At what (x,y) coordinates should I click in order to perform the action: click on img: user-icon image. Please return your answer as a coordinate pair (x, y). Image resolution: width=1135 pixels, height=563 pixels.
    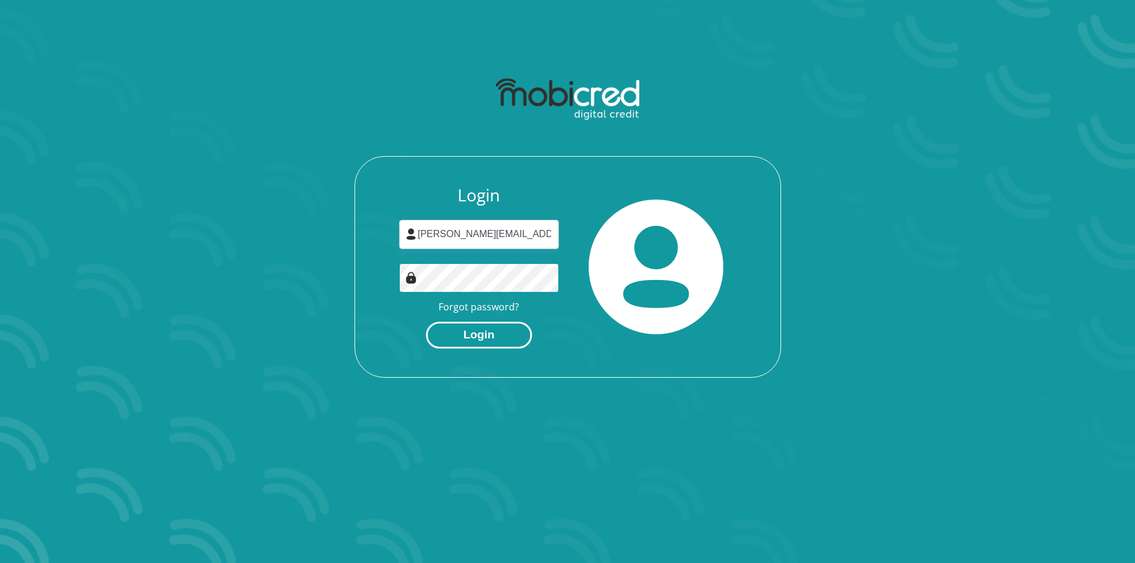
    Looking at the image, I should click on (411, 234).